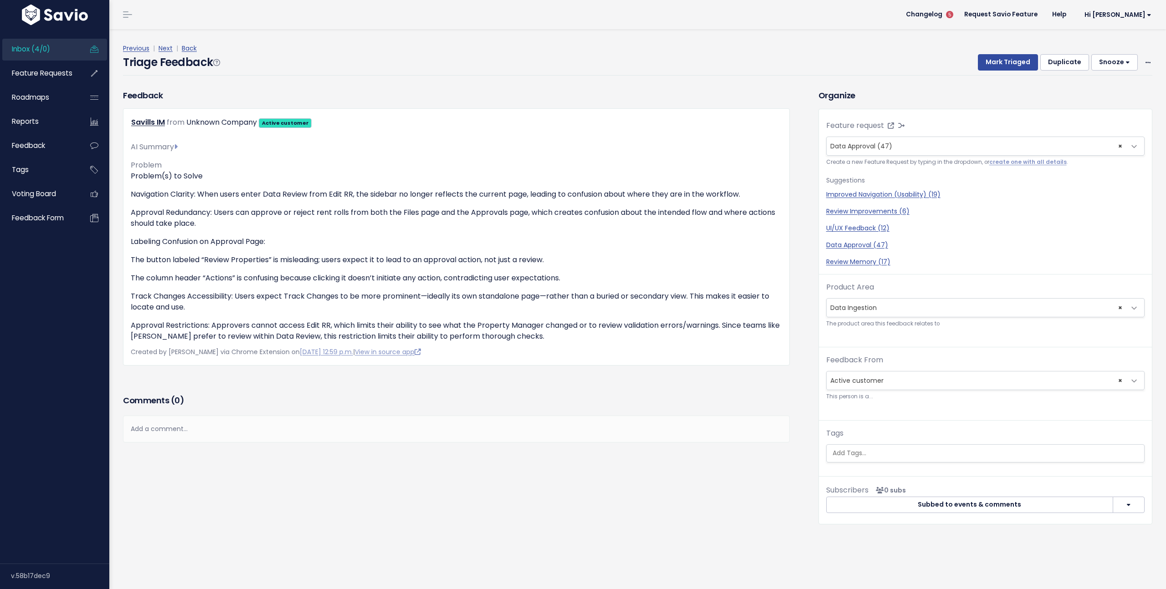 The height and width of the screenshot is (589, 1166). Describe the element at coordinates (987, 453) in the screenshot. I see `input: Add Tags...` at that location.